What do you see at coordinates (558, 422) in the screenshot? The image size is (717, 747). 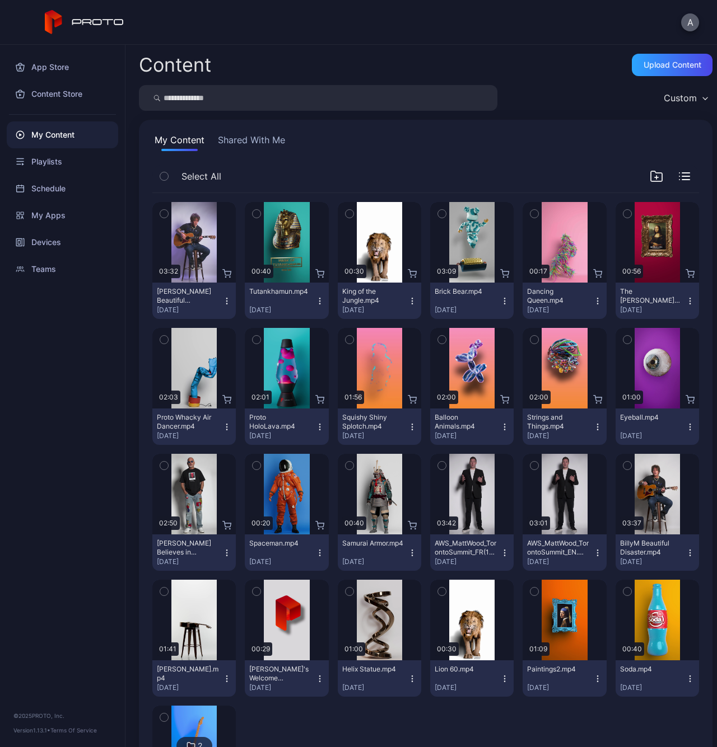 I see `div: Strings and Things.mp4` at bounding box center [558, 422].